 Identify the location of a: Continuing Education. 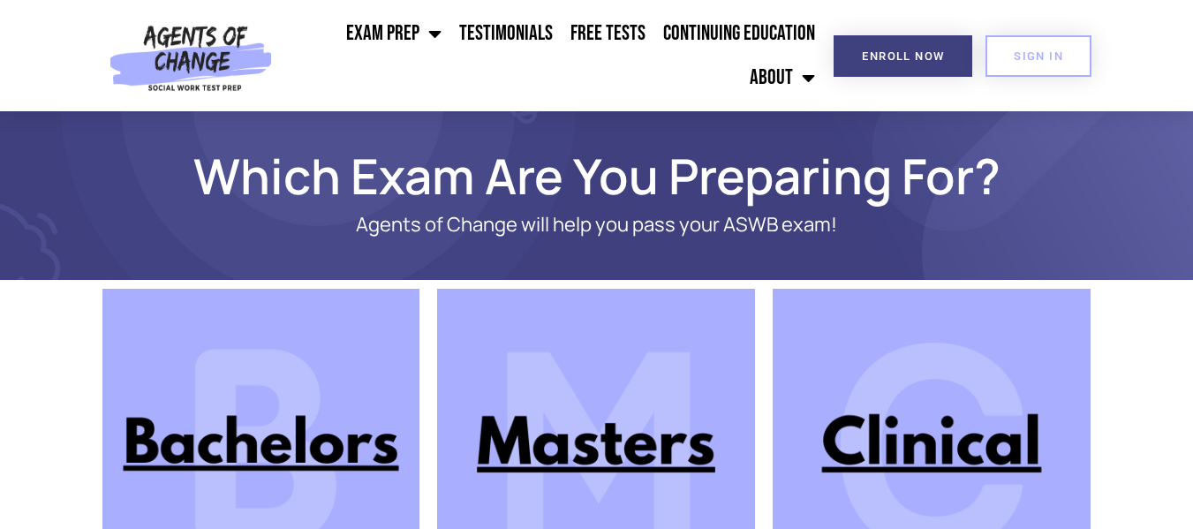
(739, 34).